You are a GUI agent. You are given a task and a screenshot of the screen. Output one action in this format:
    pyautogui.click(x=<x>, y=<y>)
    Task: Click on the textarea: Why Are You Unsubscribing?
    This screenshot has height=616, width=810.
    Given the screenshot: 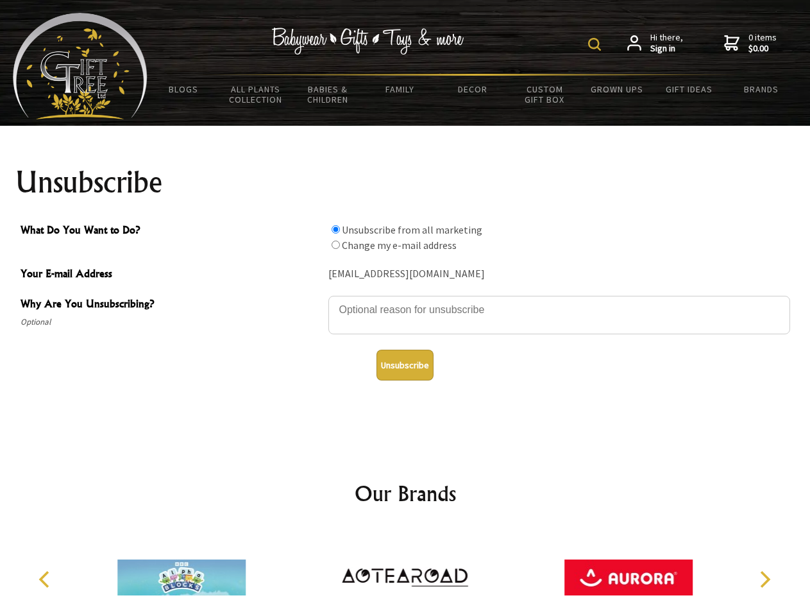 What is the action you would take?
    pyautogui.click(x=559, y=315)
    